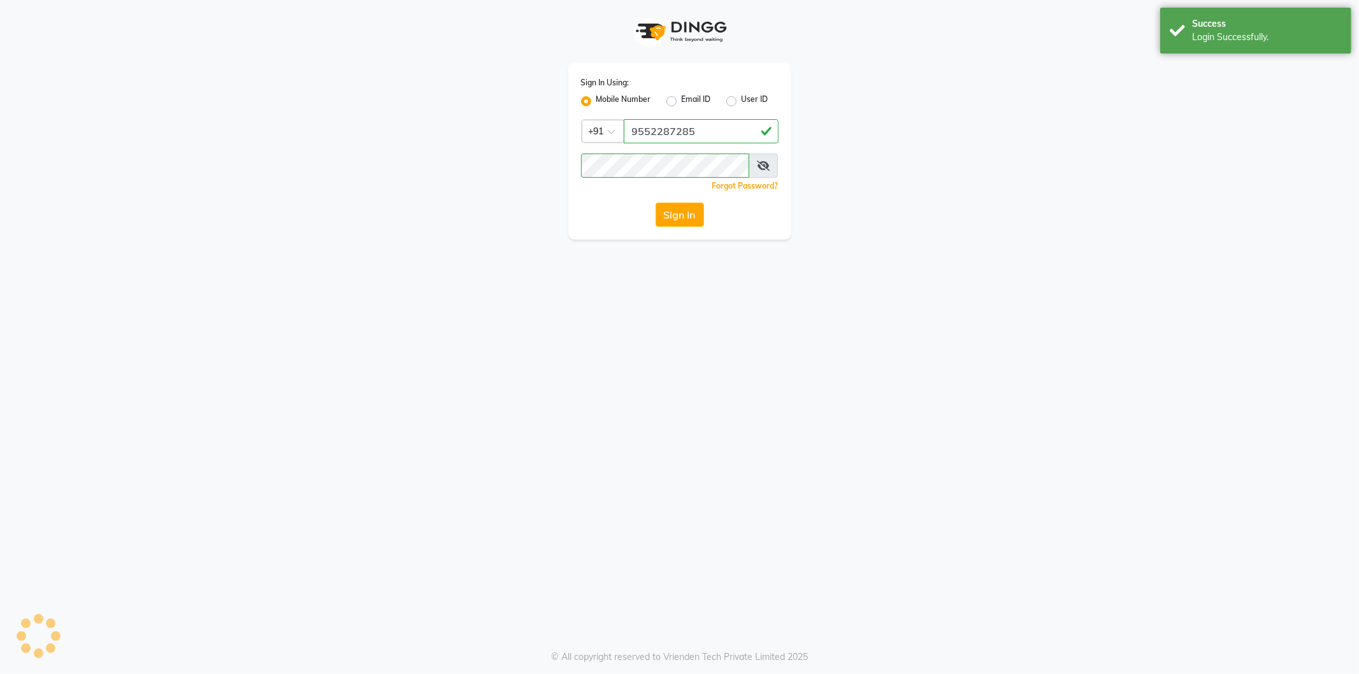 The height and width of the screenshot is (674, 1359). I want to click on a: Forgot Password?, so click(745, 185).